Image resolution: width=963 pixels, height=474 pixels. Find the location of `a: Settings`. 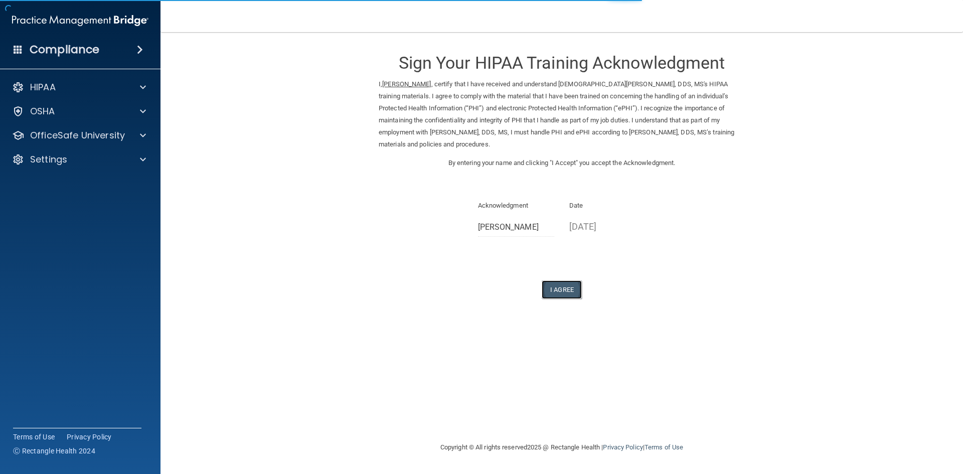

a: Settings is located at coordinates (79, 159).